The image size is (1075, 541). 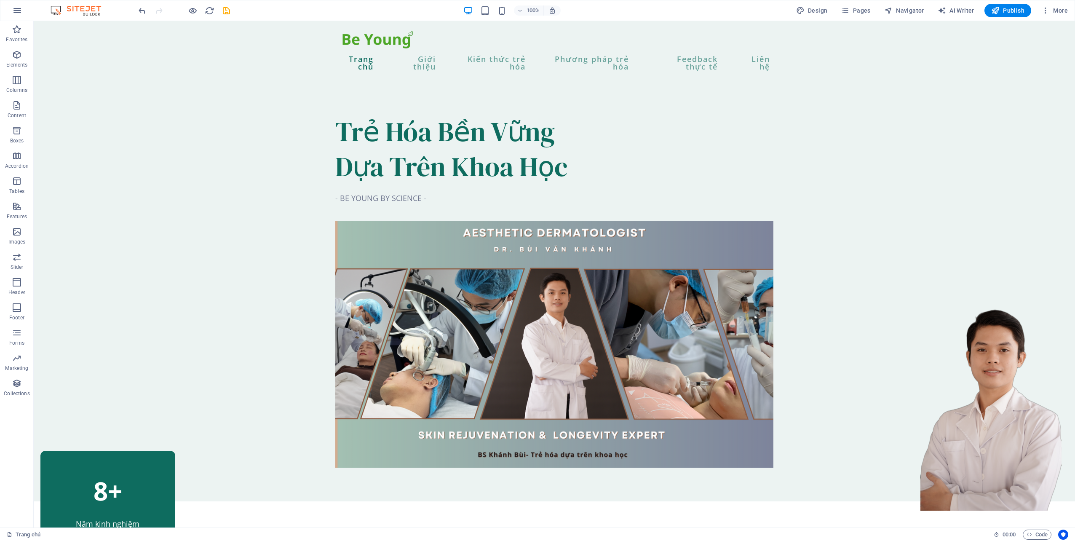 What do you see at coordinates (17, 292) in the screenshot?
I see `p: Header` at bounding box center [17, 292].